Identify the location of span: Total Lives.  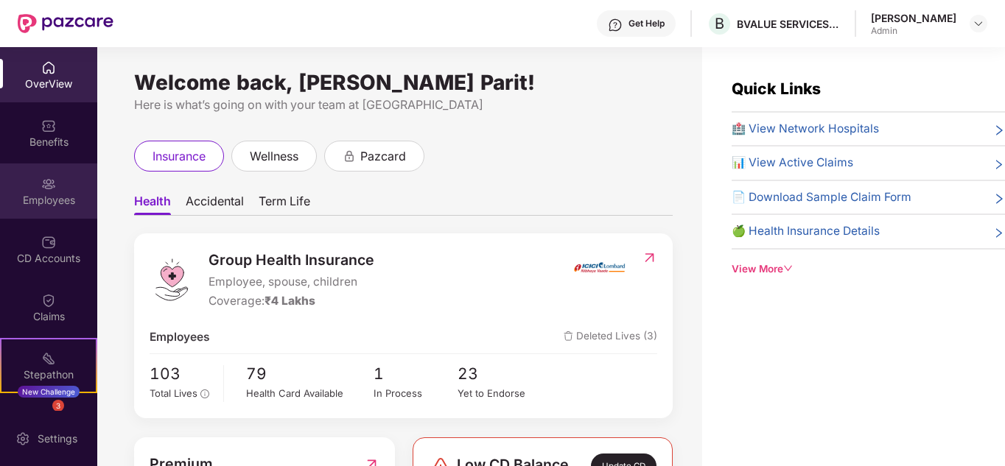
(173, 393).